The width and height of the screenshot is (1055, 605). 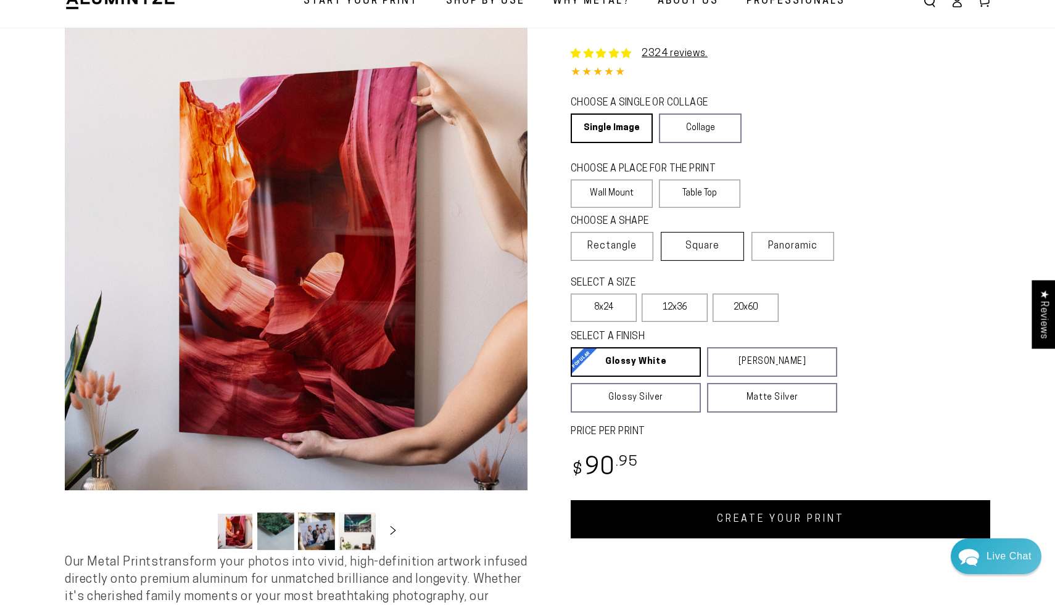 I want to click on div: Chat widget toggle, so click(x=996, y=557).